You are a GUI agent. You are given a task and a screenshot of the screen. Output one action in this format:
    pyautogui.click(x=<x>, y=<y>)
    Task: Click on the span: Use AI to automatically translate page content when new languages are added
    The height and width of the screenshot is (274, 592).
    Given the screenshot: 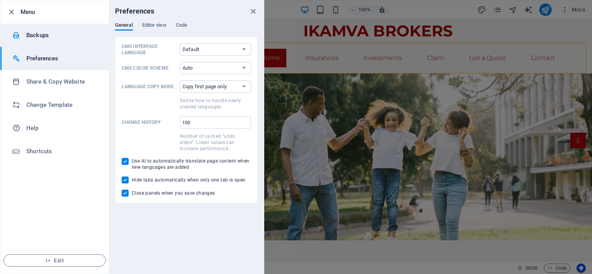 What is the action you would take?
    pyautogui.click(x=191, y=164)
    